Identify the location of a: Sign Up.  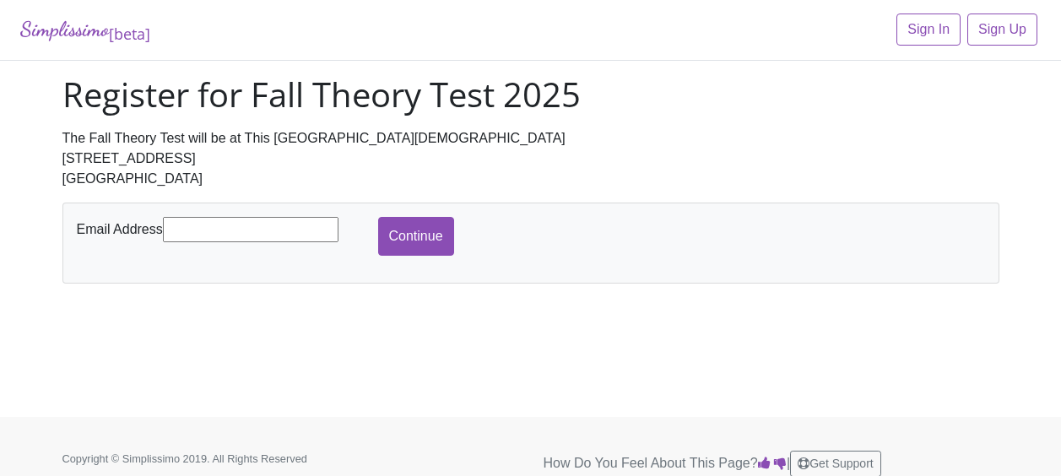
(1002, 30).